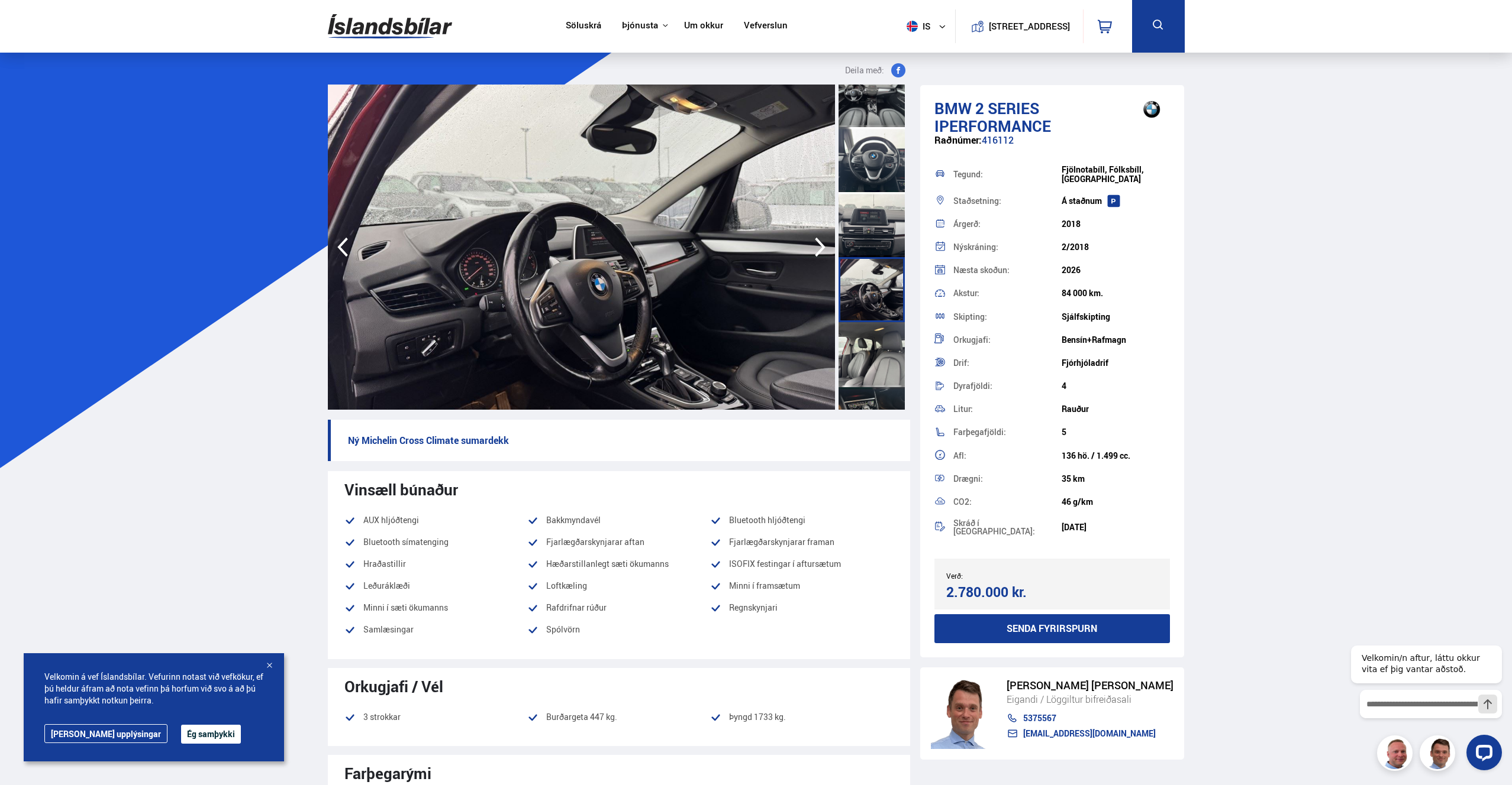  Describe the element at coordinates (640, 25) in the screenshot. I see `button: Þjónusta` at that location.